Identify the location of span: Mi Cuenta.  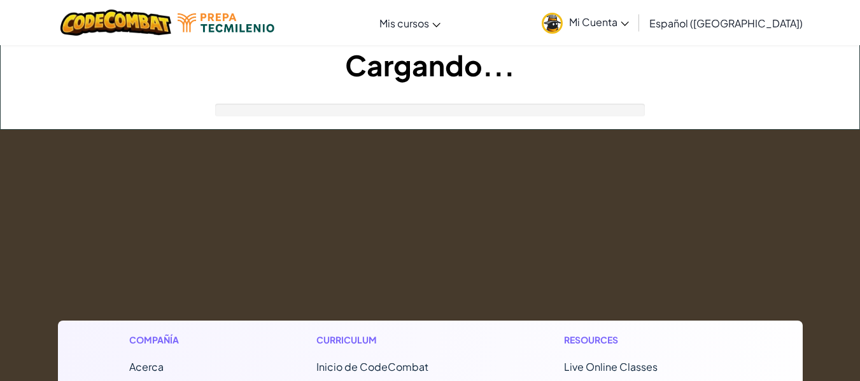
(599, 22).